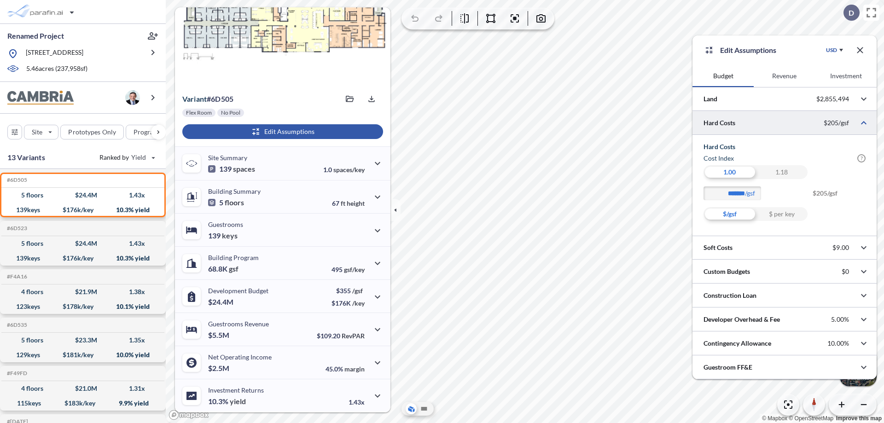  Describe the element at coordinates (811, 419) in the screenshot. I see `a: OpenStreetMap` at that location.